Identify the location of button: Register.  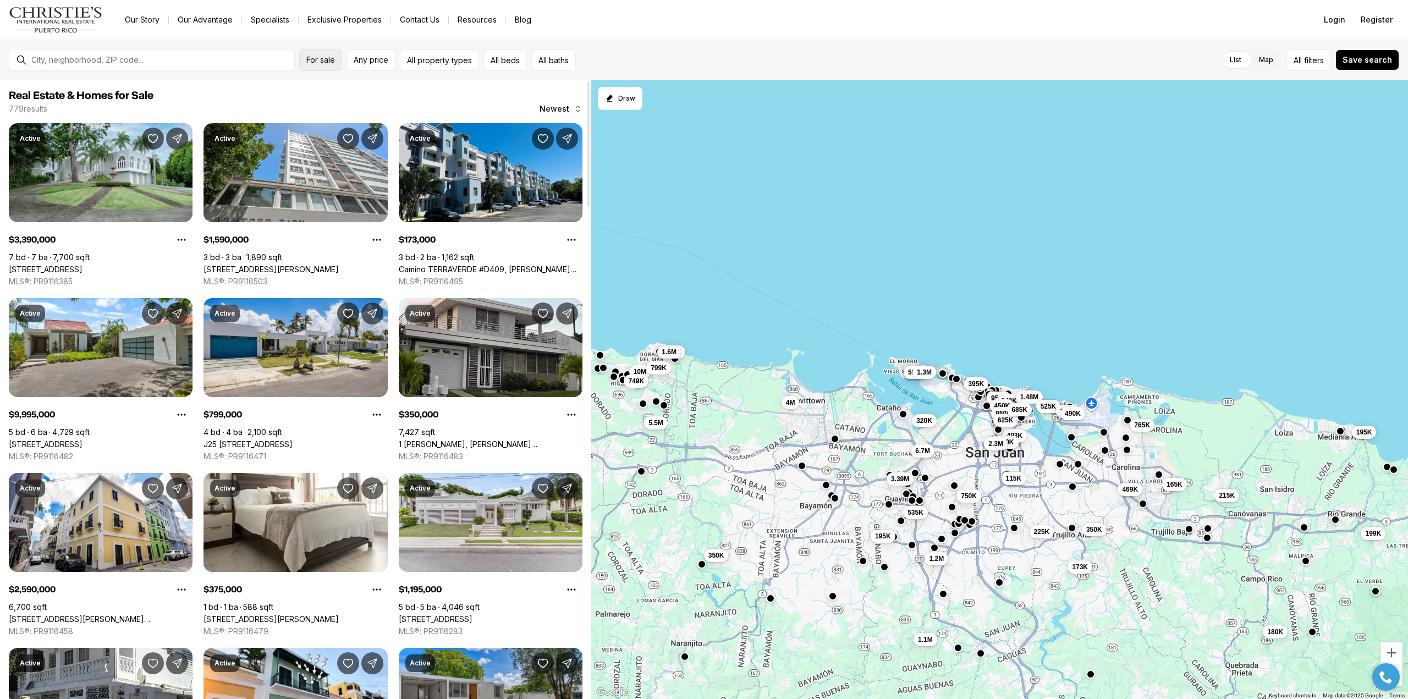
(1377, 20).